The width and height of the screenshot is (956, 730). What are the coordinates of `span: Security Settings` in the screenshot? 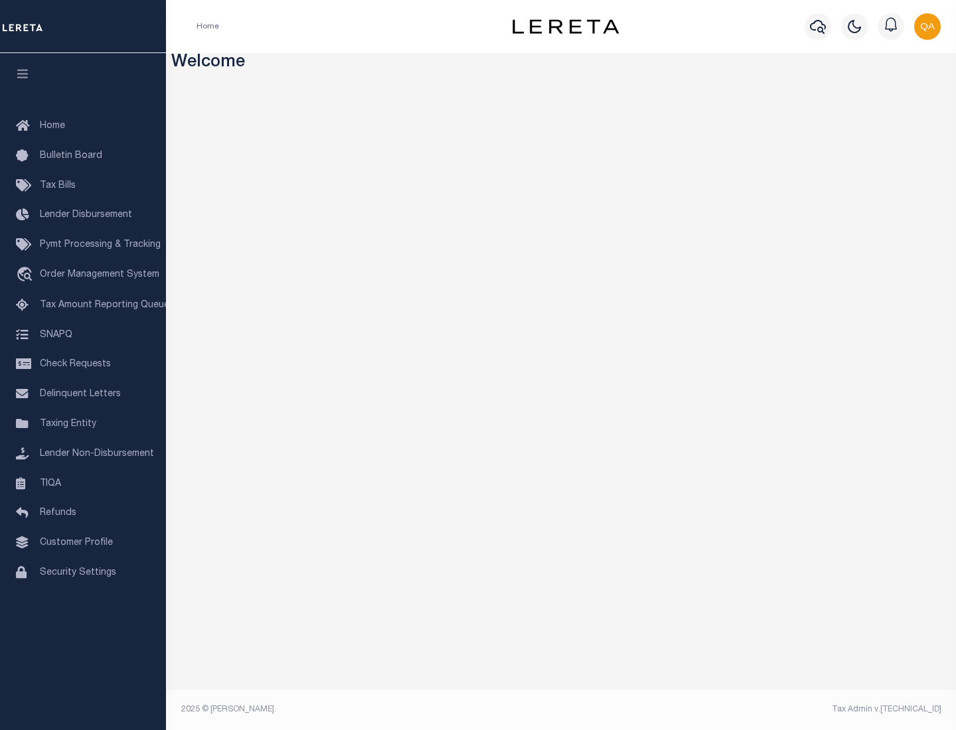 It's located at (78, 573).